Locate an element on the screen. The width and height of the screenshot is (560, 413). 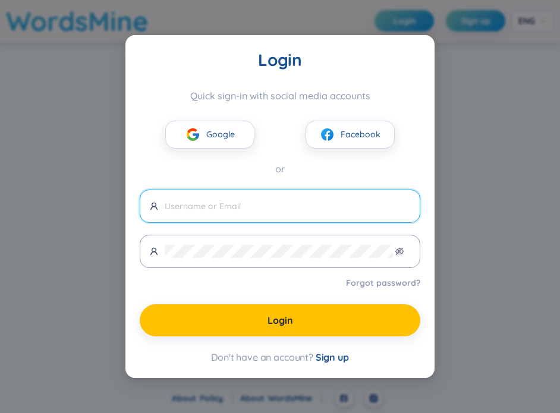
button: googleGoogle is located at coordinates (210, 134).